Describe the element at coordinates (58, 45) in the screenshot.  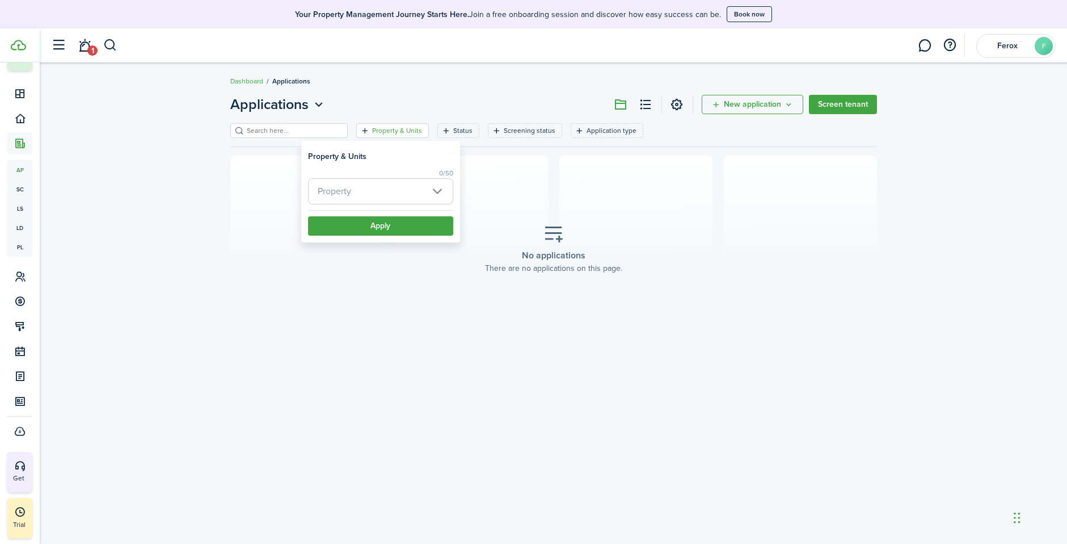
I see `button: Open sidebar` at that location.